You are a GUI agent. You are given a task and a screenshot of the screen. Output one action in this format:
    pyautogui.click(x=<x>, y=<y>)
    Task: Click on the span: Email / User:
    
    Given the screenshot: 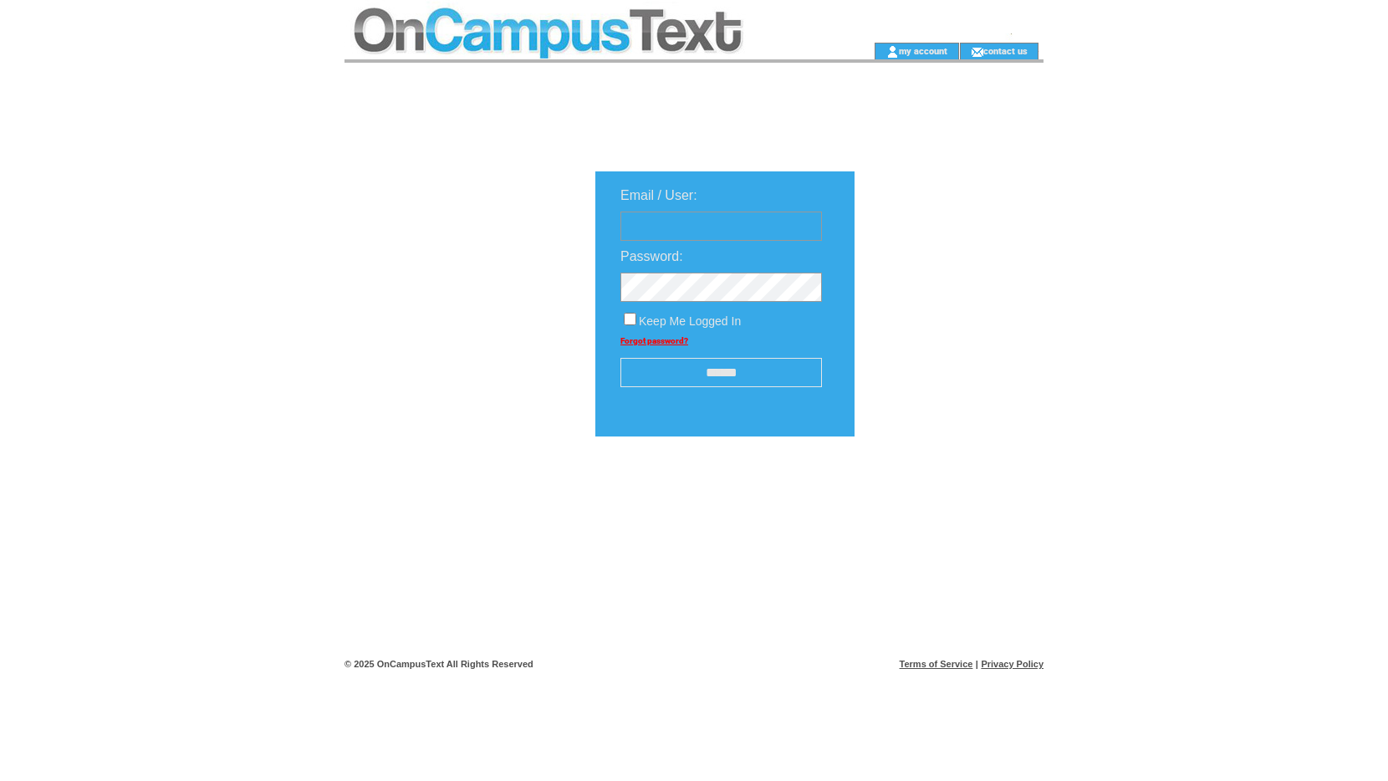 What is the action you would take?
    pyautogui.click(x=659, y=195)
    